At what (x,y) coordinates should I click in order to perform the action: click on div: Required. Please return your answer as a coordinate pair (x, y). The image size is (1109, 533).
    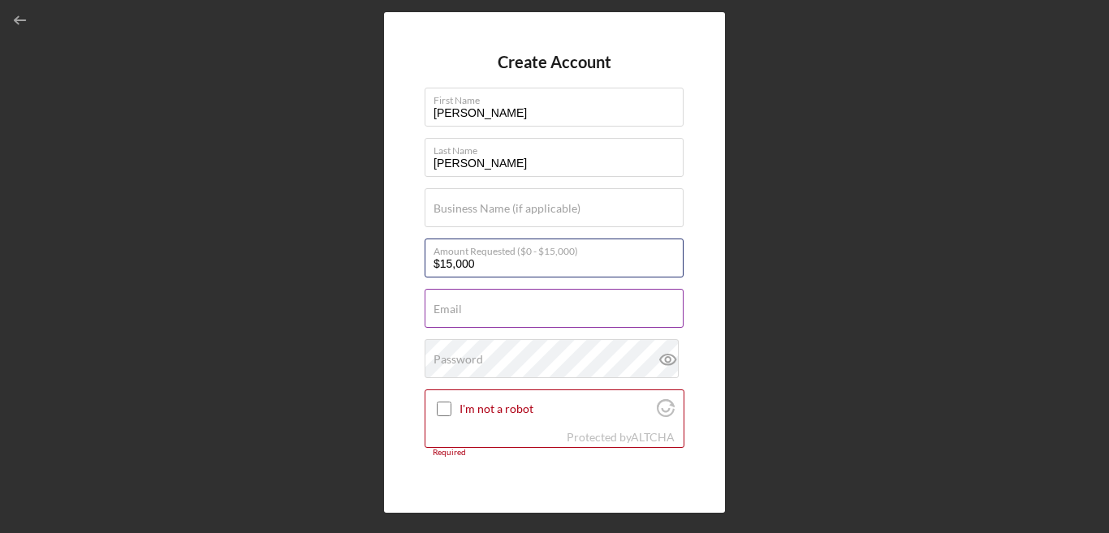
    Looking at the image, I should click on (554, 453).